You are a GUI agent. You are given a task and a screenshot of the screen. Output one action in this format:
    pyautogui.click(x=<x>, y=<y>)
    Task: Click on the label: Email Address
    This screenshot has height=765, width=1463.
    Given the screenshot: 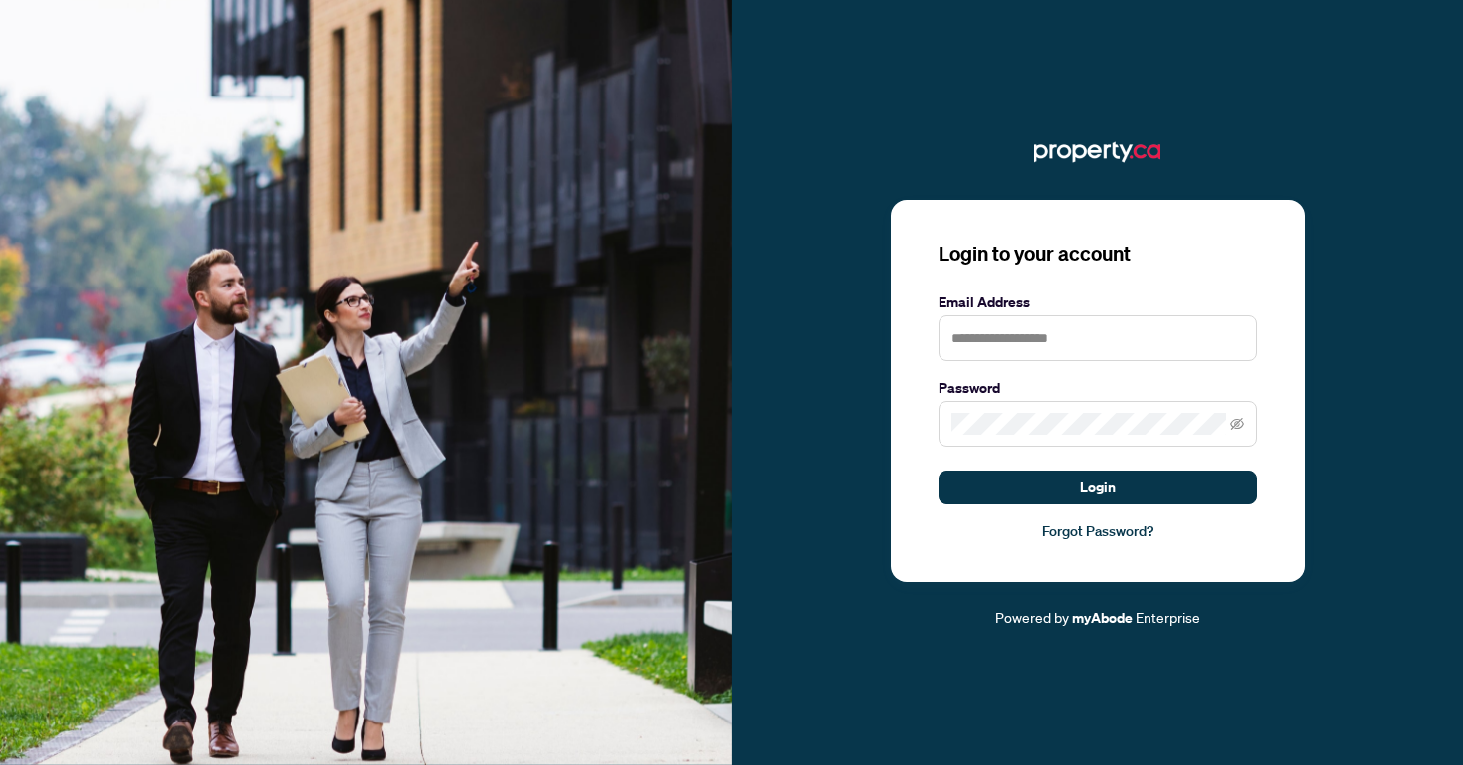 What is the action you would take?
    pyautogui.click(x=1098, y=302)
    